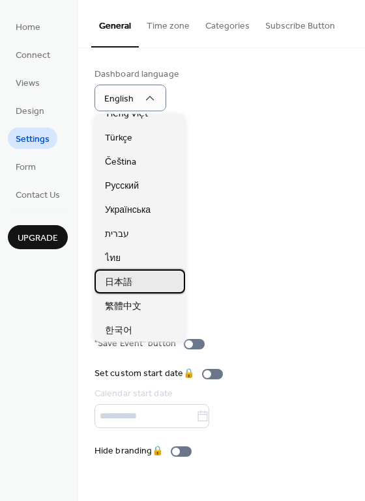  I want to click on span: Tiếng Việt, so click(126, 114).